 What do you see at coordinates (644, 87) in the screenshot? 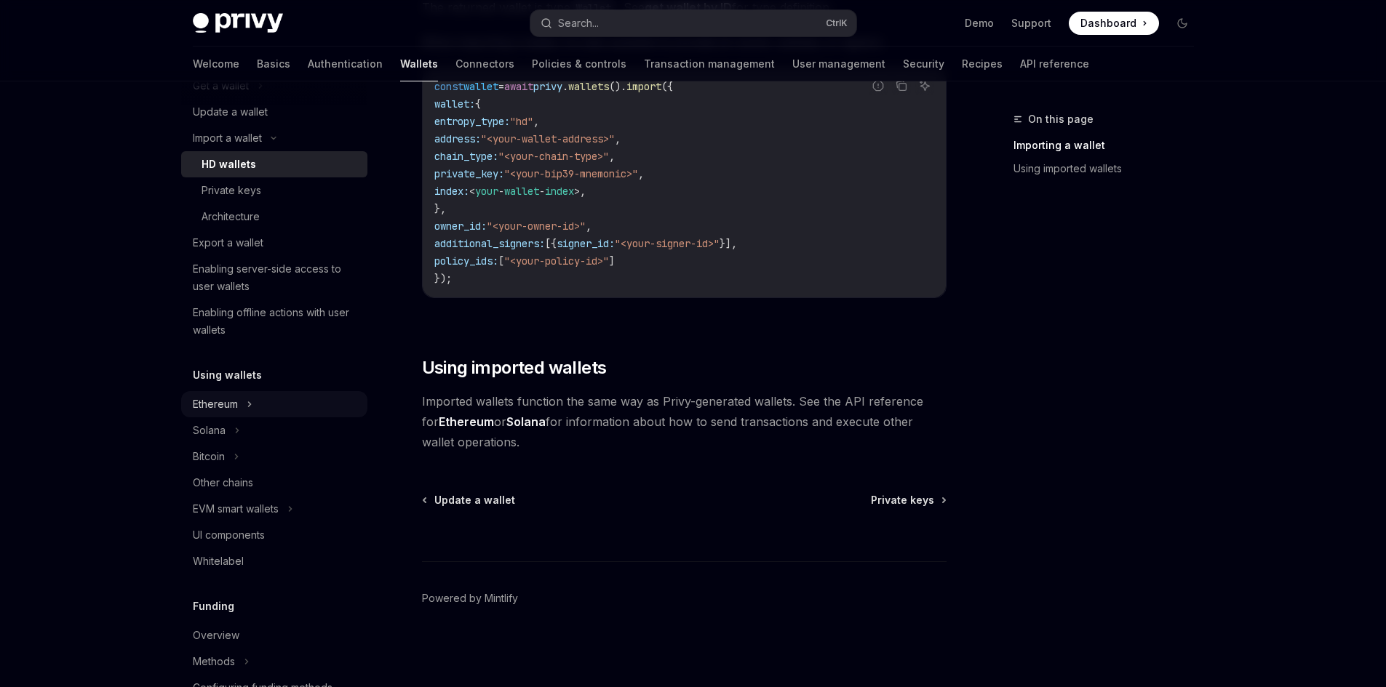
I see `span: import` at bounding box center [644, 87].